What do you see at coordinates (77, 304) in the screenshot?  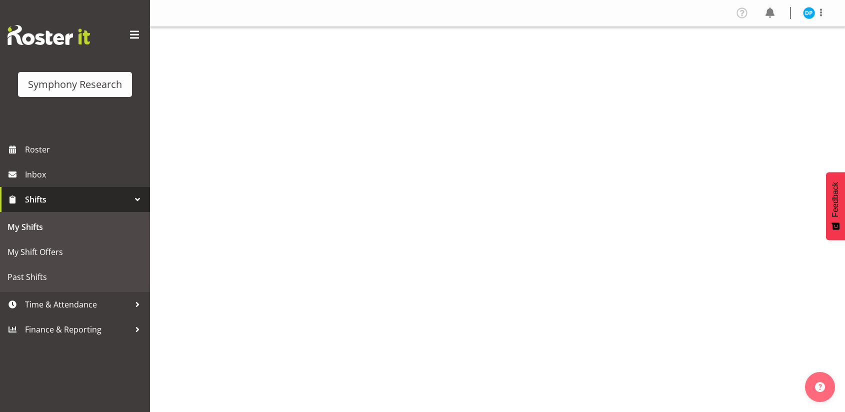 I see `span: Time & Attendance` at bounding box center [77, 304].